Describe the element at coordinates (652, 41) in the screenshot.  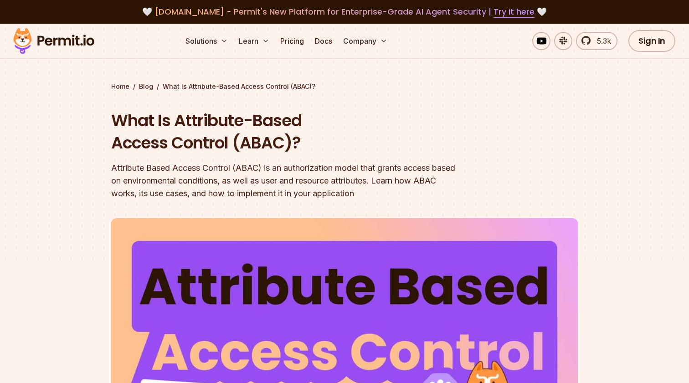
I see `a: Sign In` at that location.